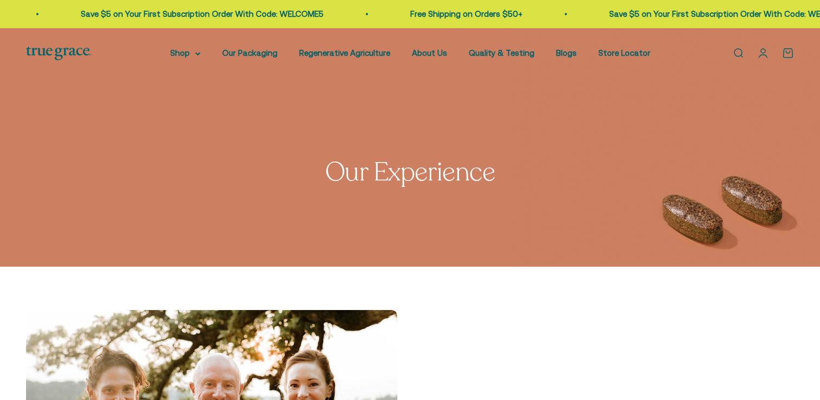 The width and height of the screenshot is (820, 400). Describe the element at coordinates (624, 53) in the screenshot. I see `a: Store Locator` at that location.